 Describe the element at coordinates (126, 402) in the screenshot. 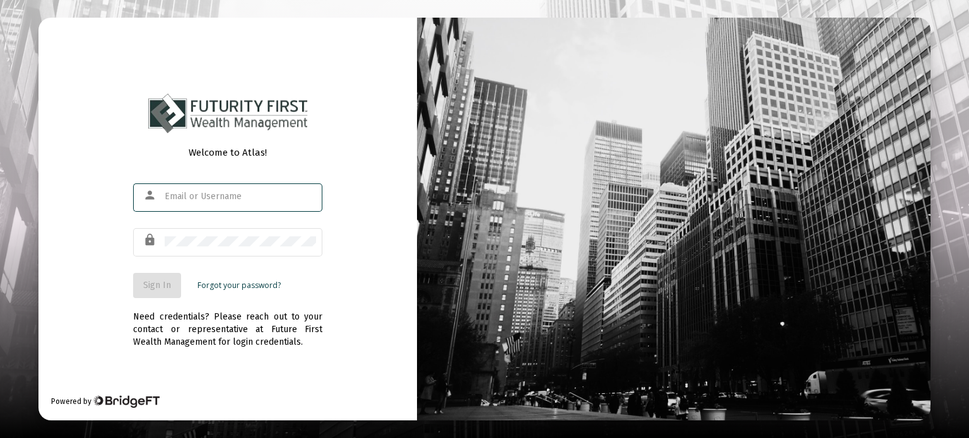

I see `img: Bridge Financial Technology Logo` at that location.